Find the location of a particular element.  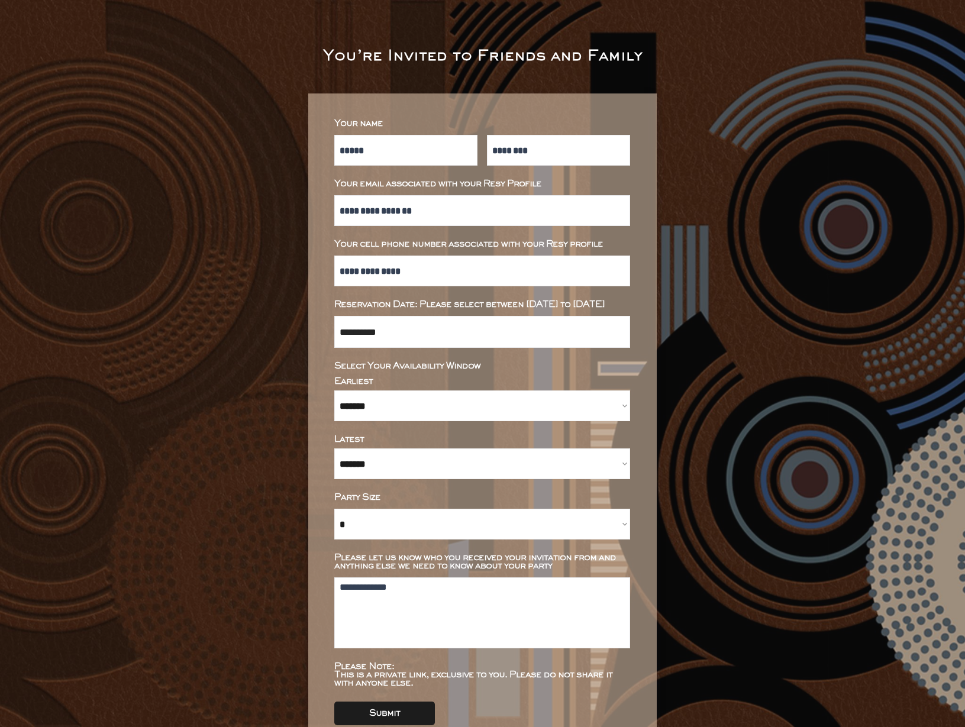

div: Select Your Availability Window is located at coordinates (482, 366).